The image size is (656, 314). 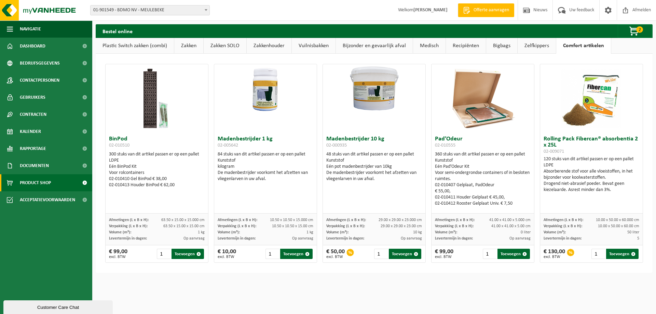 I want to click on div: Eén pot madenbestrijder van 10kg, so click(x=374, y=167).